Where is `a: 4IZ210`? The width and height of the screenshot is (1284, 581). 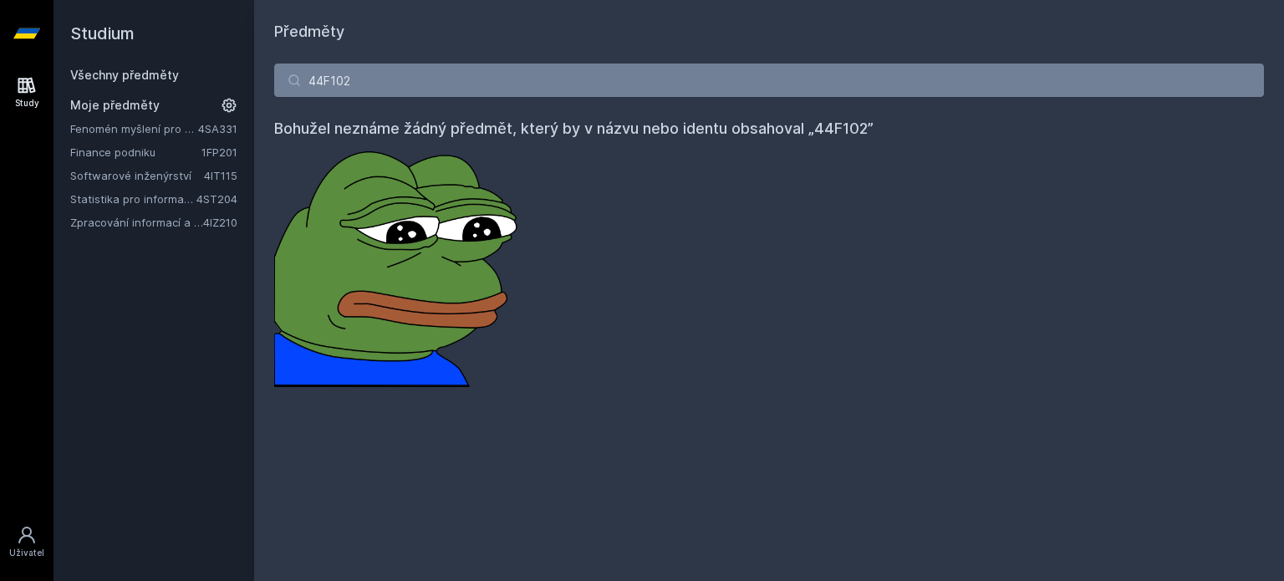
a: 4IZ210 is located at coordinates (220, 222).